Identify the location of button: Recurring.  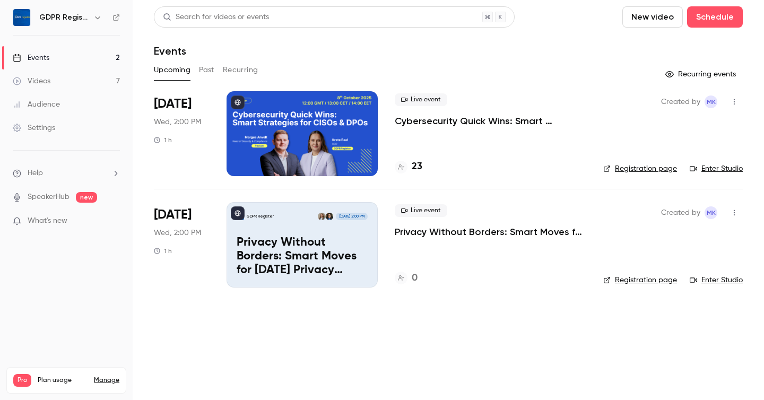
(240, 70).